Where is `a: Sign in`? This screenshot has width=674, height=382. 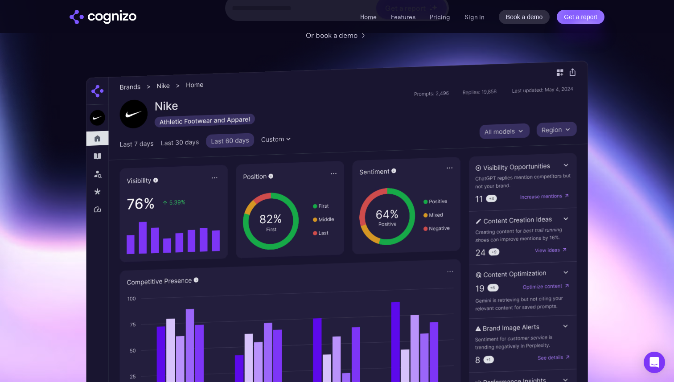 a: Sign in is located at coordinates (474, 17).